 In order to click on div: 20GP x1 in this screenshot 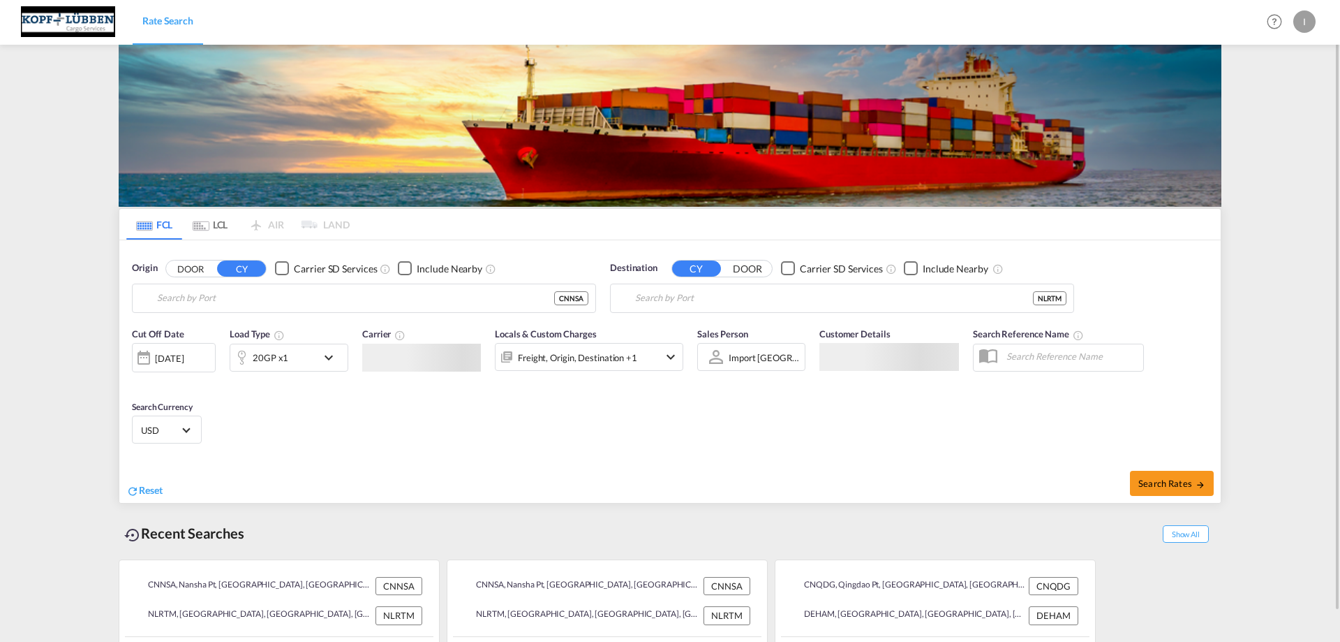, I will do `click(270, 357)`.